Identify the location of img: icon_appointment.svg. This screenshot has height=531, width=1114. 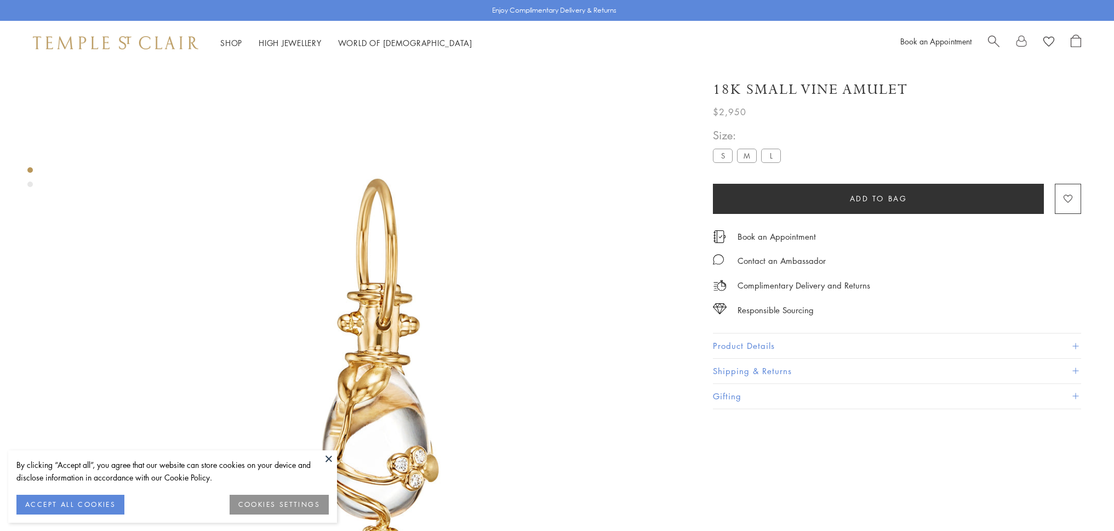
(720, 236).